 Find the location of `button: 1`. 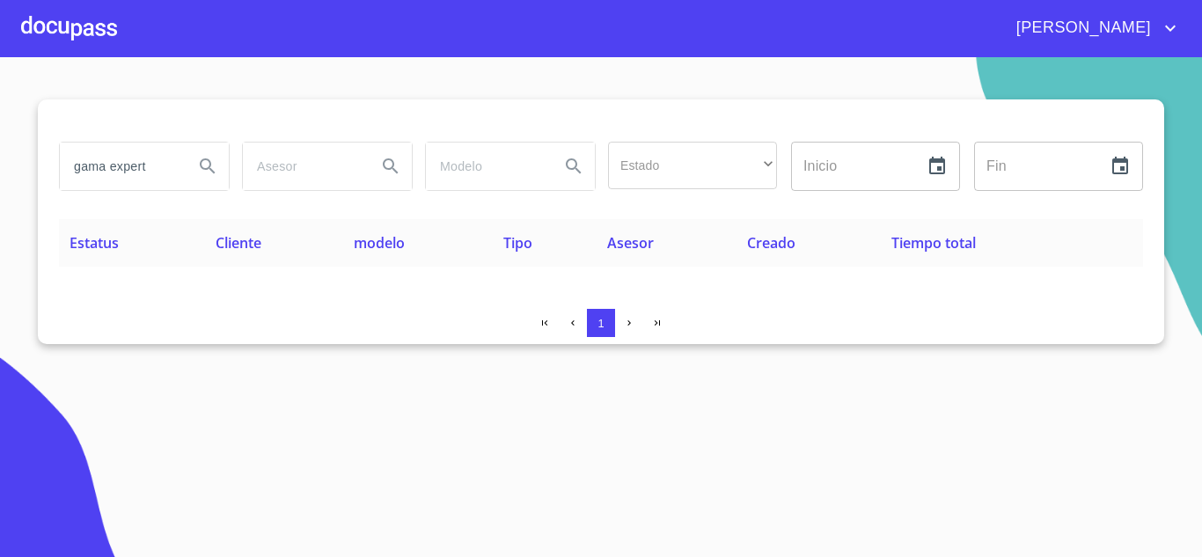

button: 1 is located at coordinates (601, 323).